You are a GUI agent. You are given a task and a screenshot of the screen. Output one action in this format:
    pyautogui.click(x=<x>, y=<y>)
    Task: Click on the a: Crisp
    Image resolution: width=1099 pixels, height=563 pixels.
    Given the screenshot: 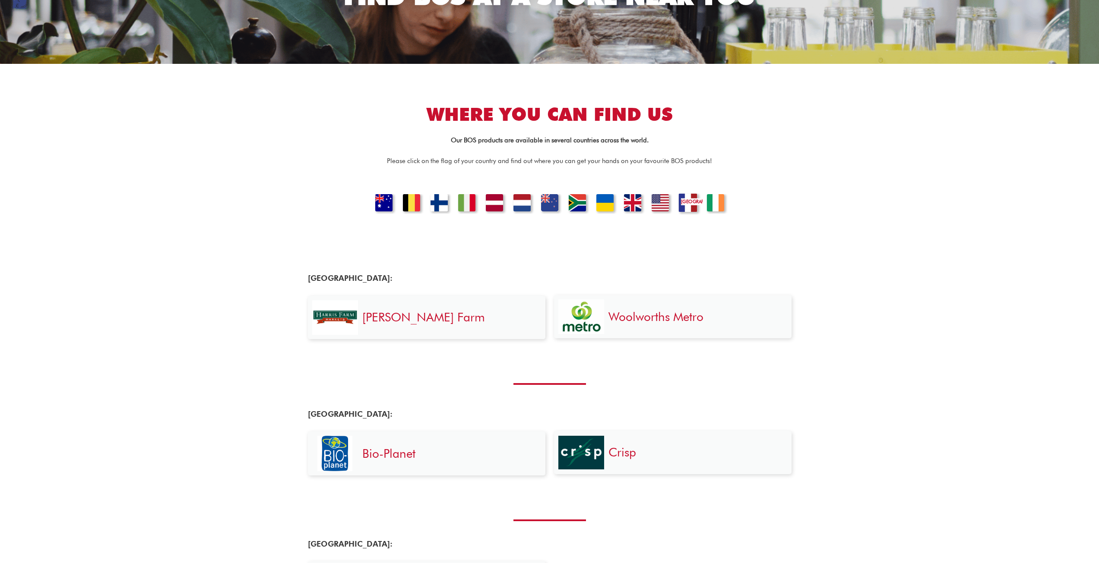 What is the action you would take?
    pyautogui.click(x=622, y=452)
    